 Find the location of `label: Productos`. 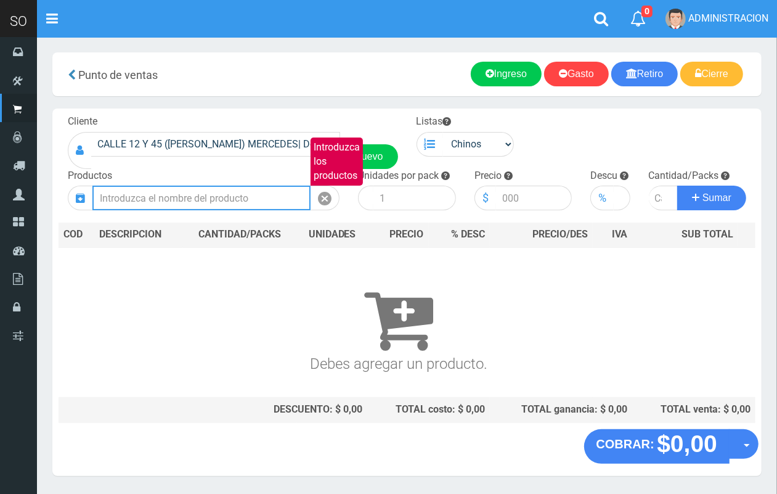

label: Productos is located at coordinates (90, 176).